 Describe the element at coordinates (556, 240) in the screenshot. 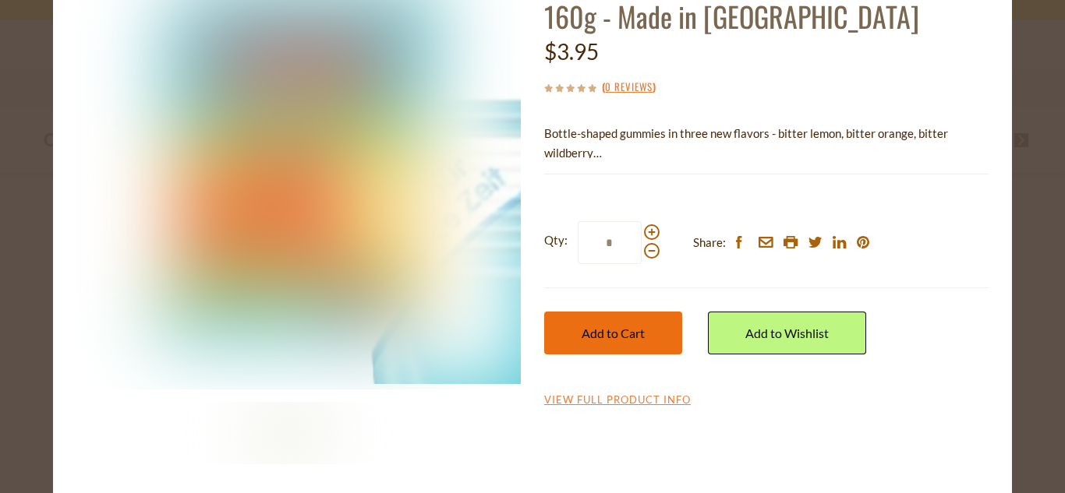

I see `strong: Qty:` at that location.